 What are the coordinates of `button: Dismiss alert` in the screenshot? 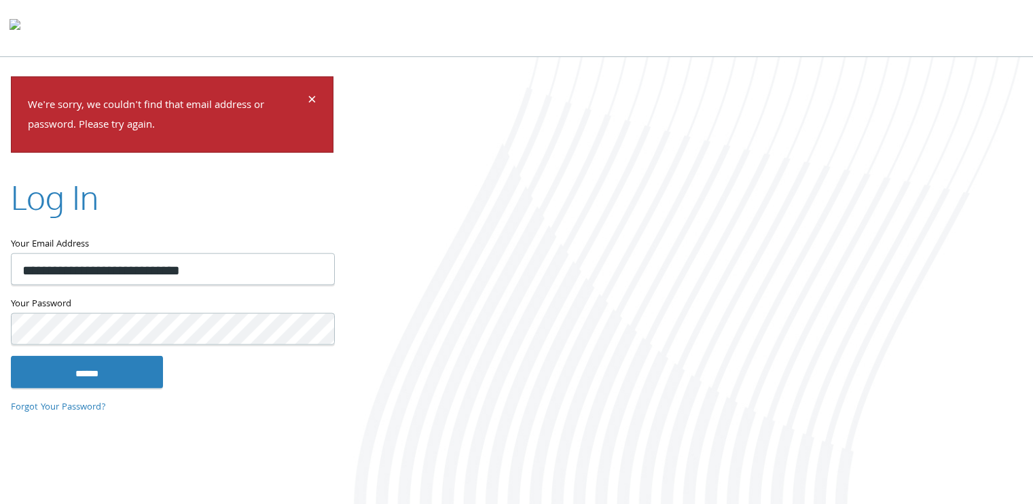 It's located at (312, 102).